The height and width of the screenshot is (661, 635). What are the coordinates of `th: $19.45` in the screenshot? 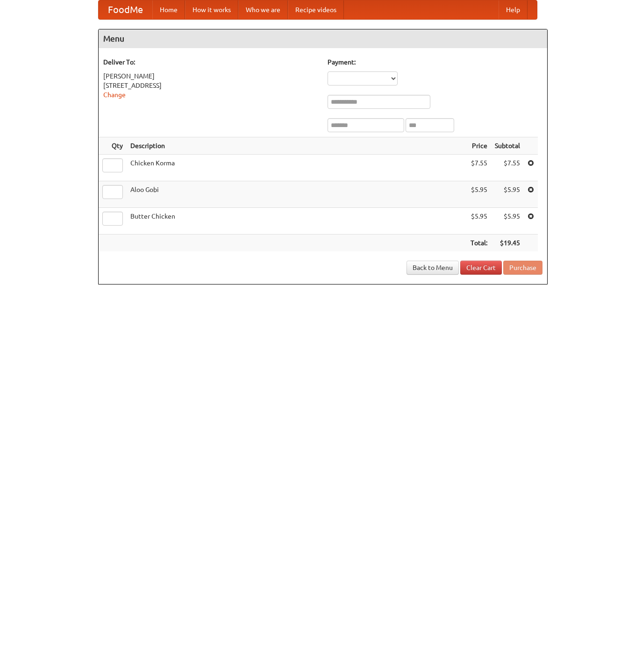 It's located at (508, 243).